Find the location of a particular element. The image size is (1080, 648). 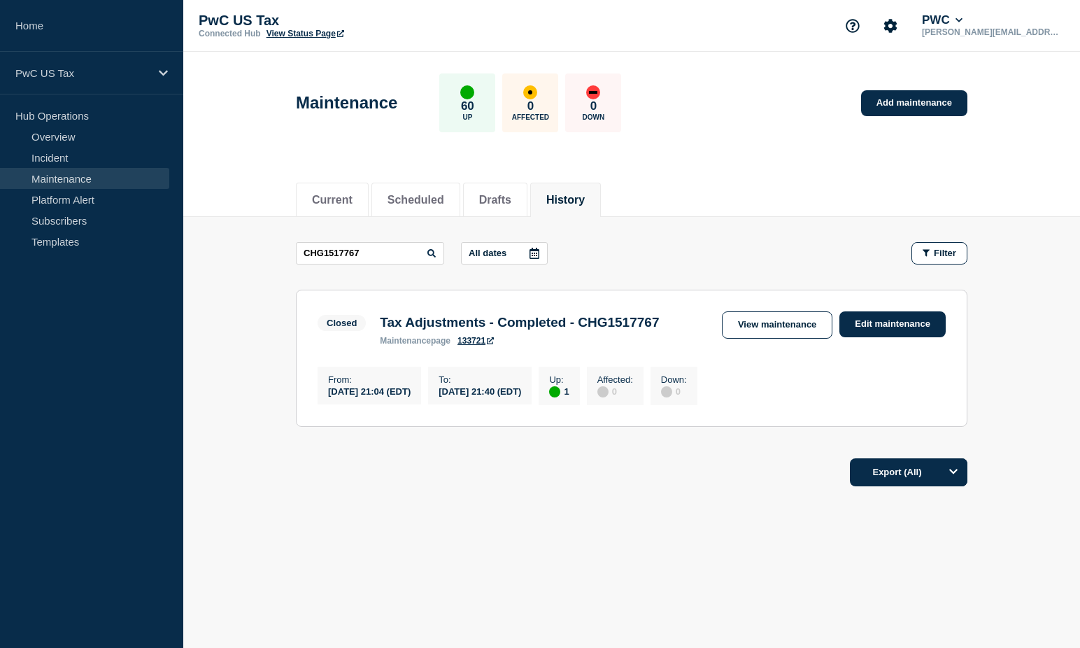

p: To : is located at coordinates (480, 379).